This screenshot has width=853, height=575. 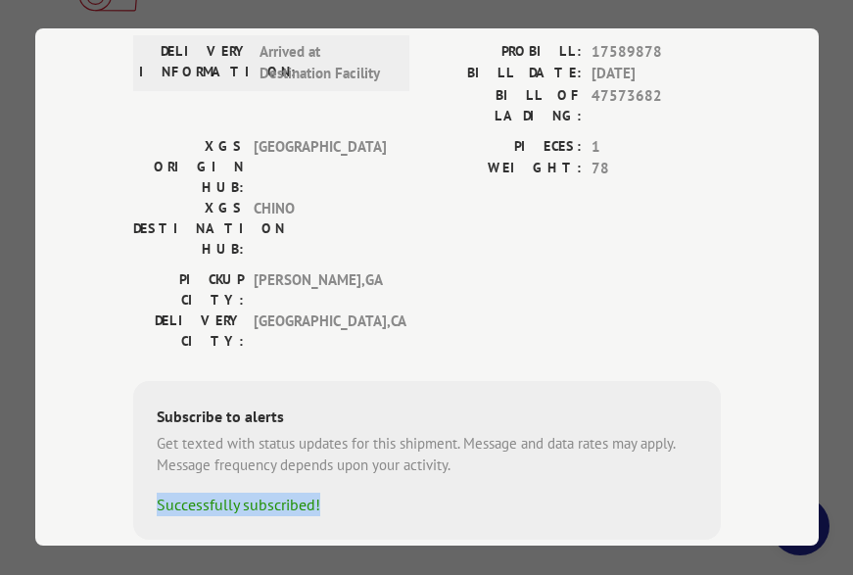 What do you see at coordinates (505, 147) in the screenshot?
I see `label: PIECES:` at bounding box center [505, 147].